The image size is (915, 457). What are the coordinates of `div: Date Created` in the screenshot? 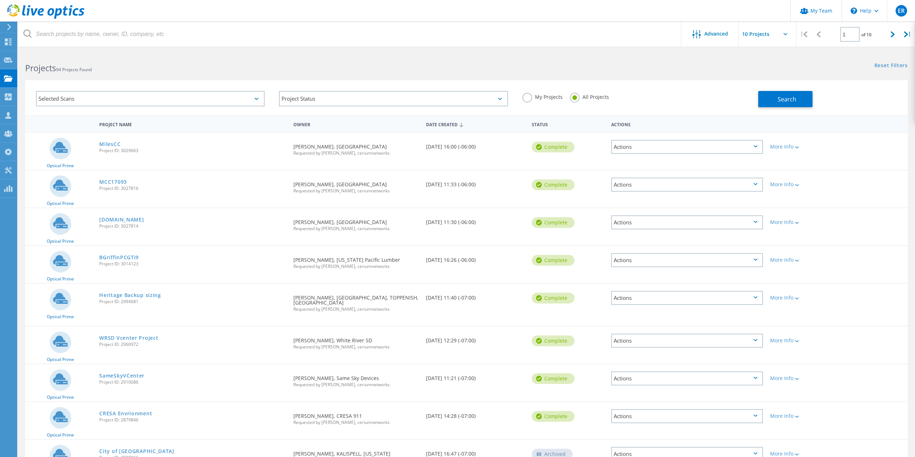 It's located at (475, 124).